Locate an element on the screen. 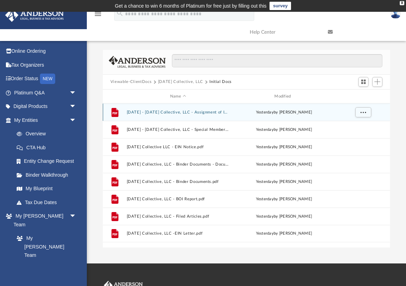 This screenshot has height=286, width=406. div: Modified is located at coordinates (284, 96).